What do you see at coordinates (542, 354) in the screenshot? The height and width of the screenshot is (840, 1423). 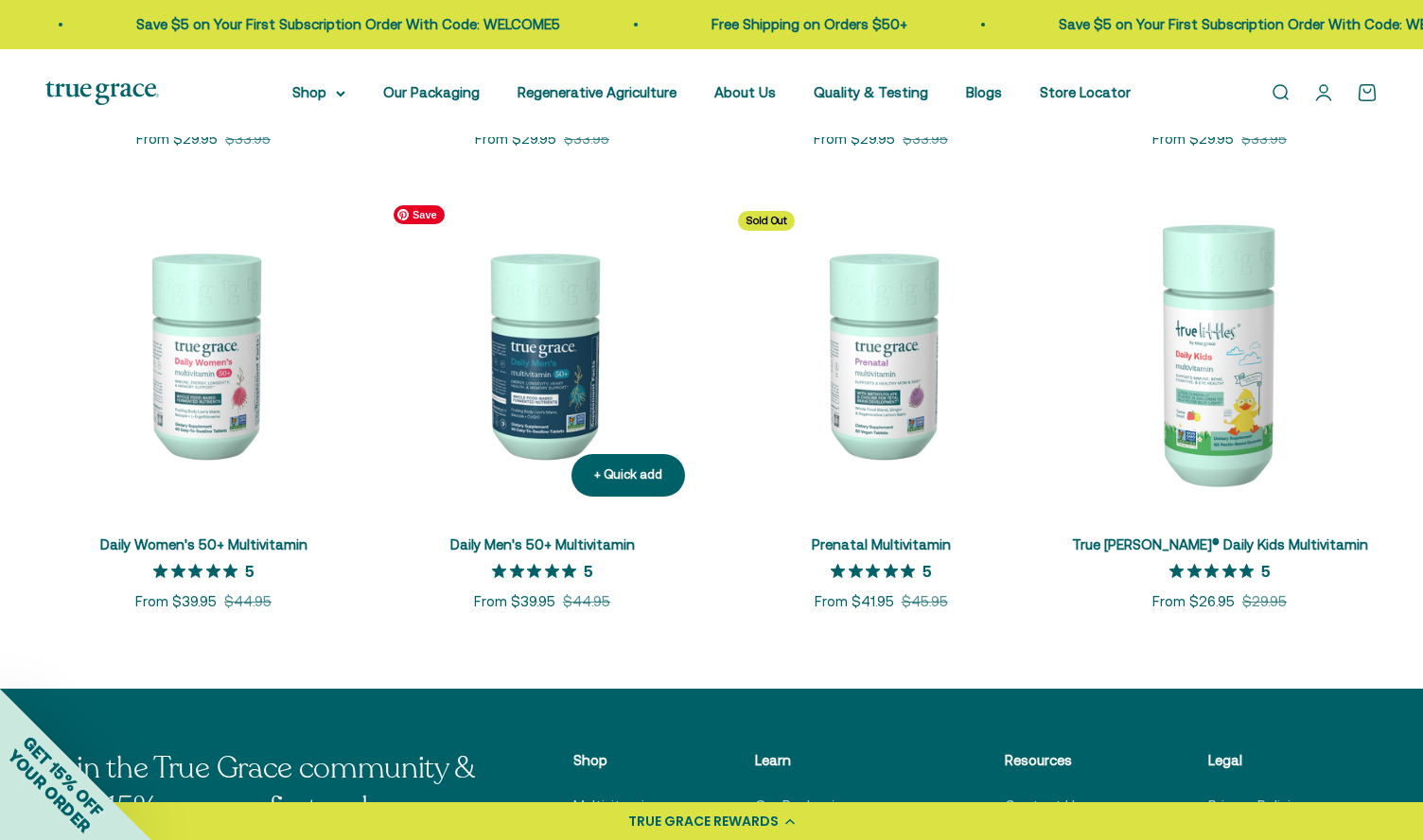 I see `img: Daily Men's 50+ Multivitamin` at bounding box center [542, 354].